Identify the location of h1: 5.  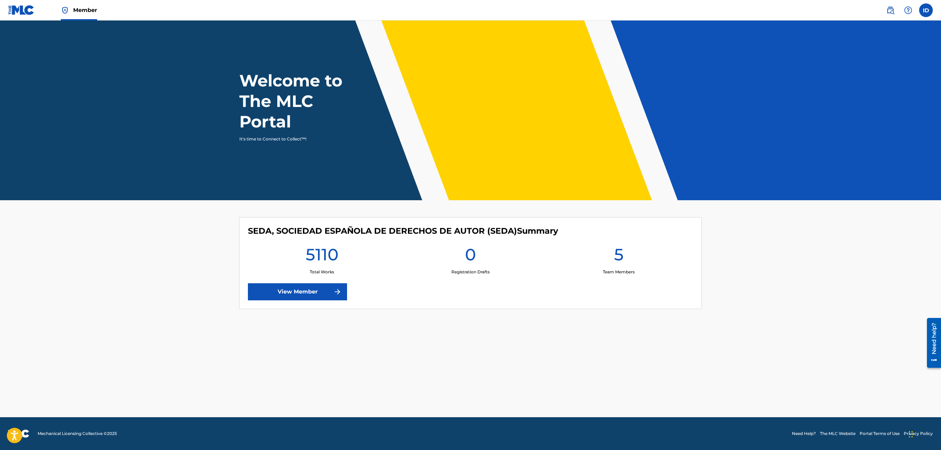
(619, 257).